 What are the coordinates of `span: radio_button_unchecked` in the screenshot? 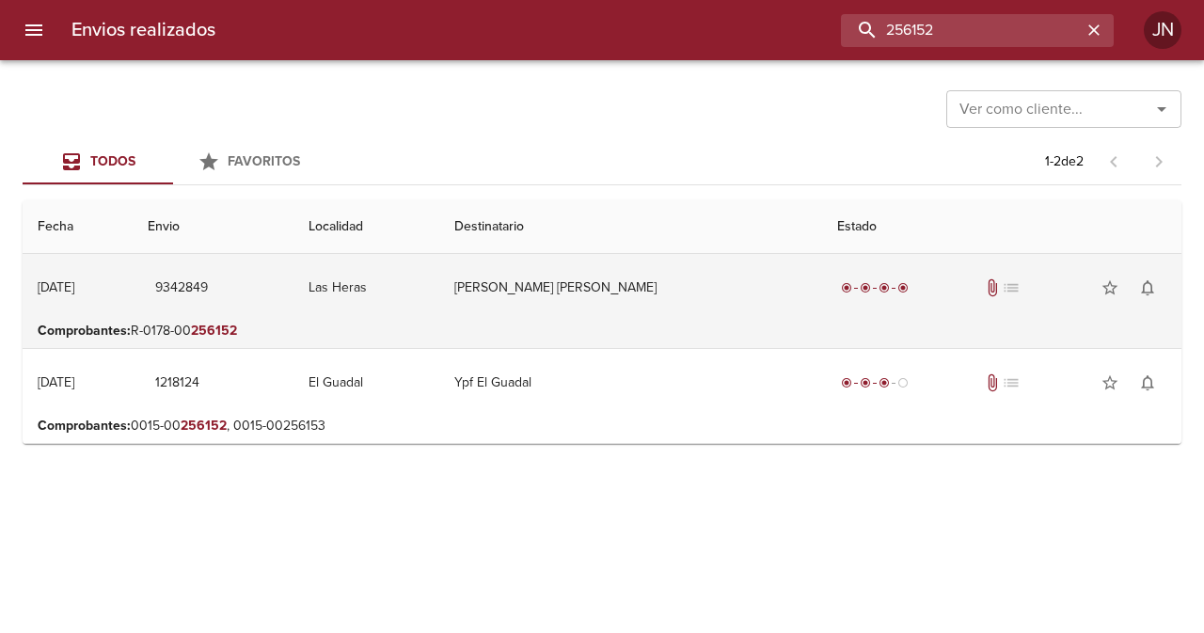 It's located at (903, 383).